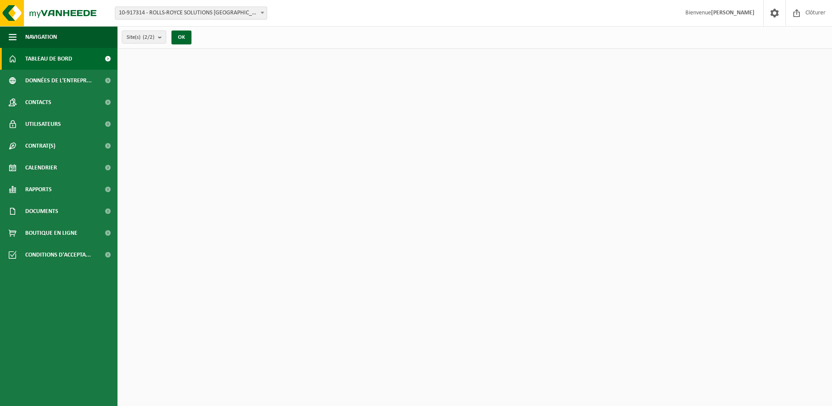 This screenshot has height=406, width=832. Describe the element at coordinates (40, 146) in the screenshot. I see `span: Contrat(s)` at that location.